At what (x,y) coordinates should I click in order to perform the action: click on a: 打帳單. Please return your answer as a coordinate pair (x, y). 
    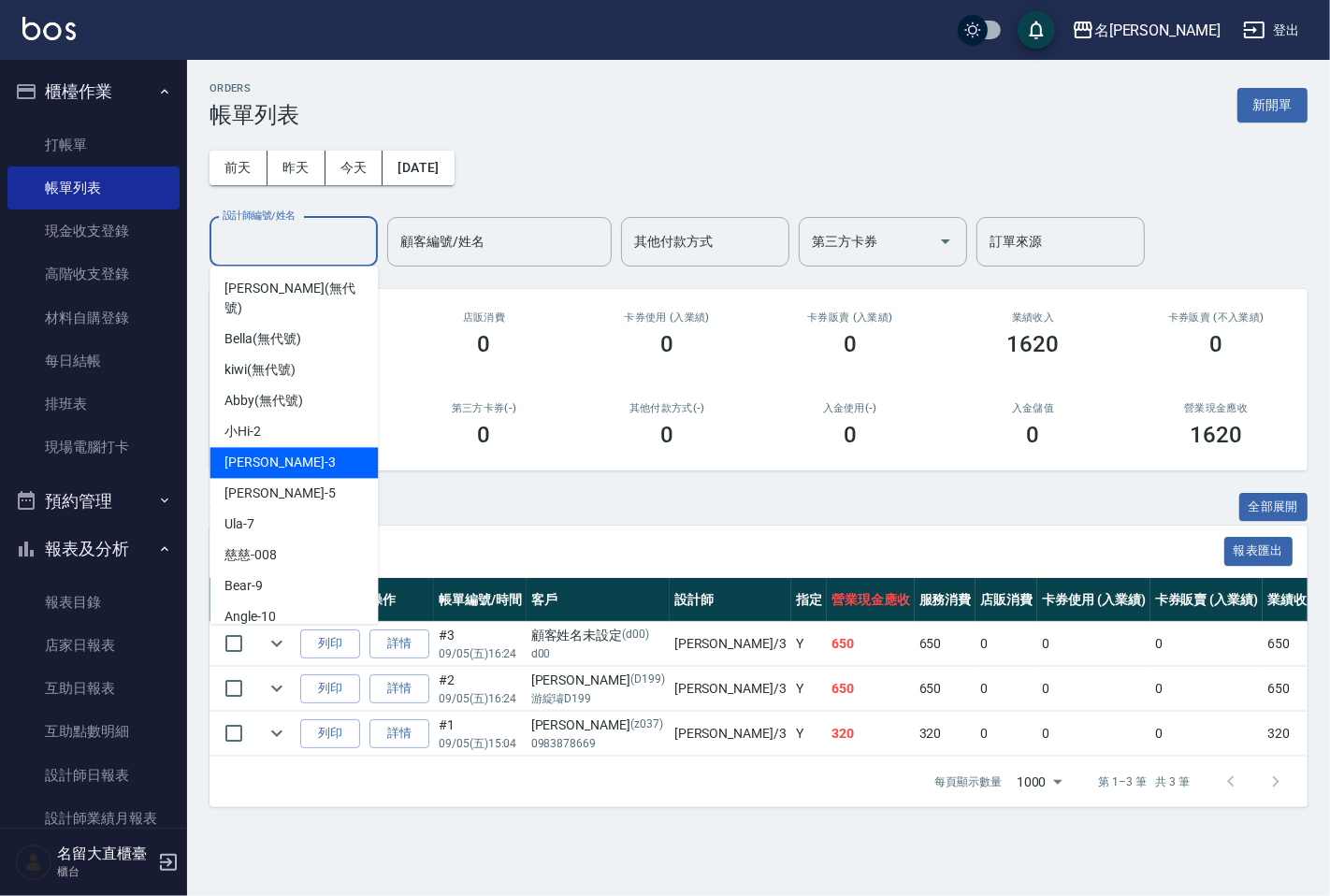
    Looking at the image, I should click on (93, 145).